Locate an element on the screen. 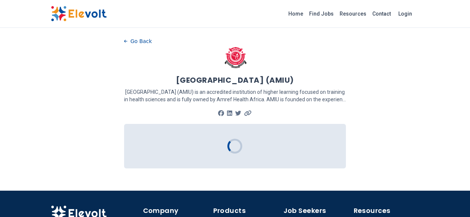  a: Find Jobs is located at coordinates (321, 14).